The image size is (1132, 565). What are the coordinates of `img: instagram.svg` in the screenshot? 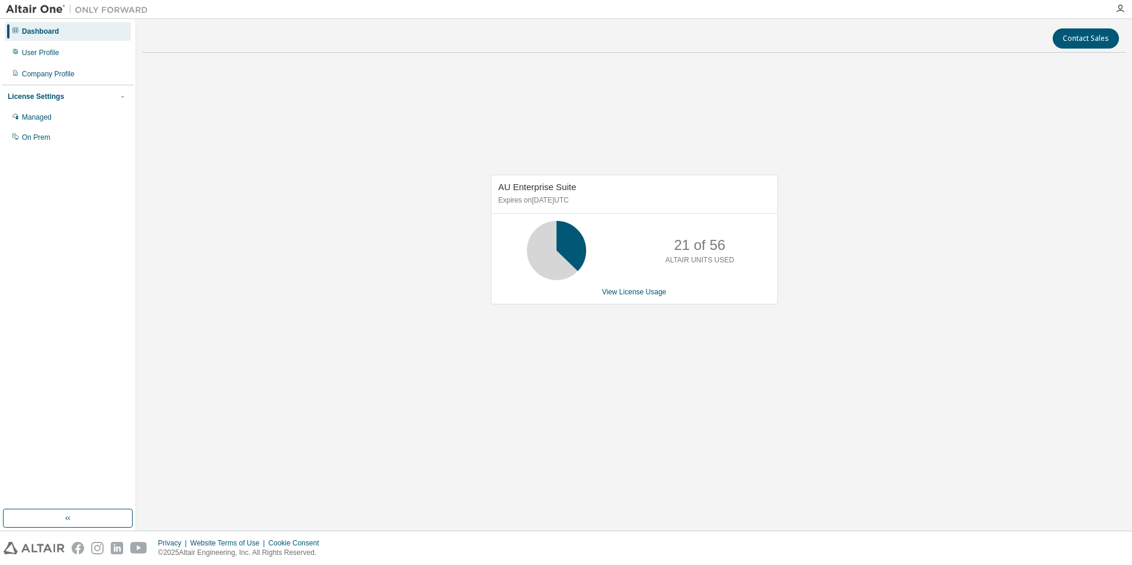 It's located at (97, 548).